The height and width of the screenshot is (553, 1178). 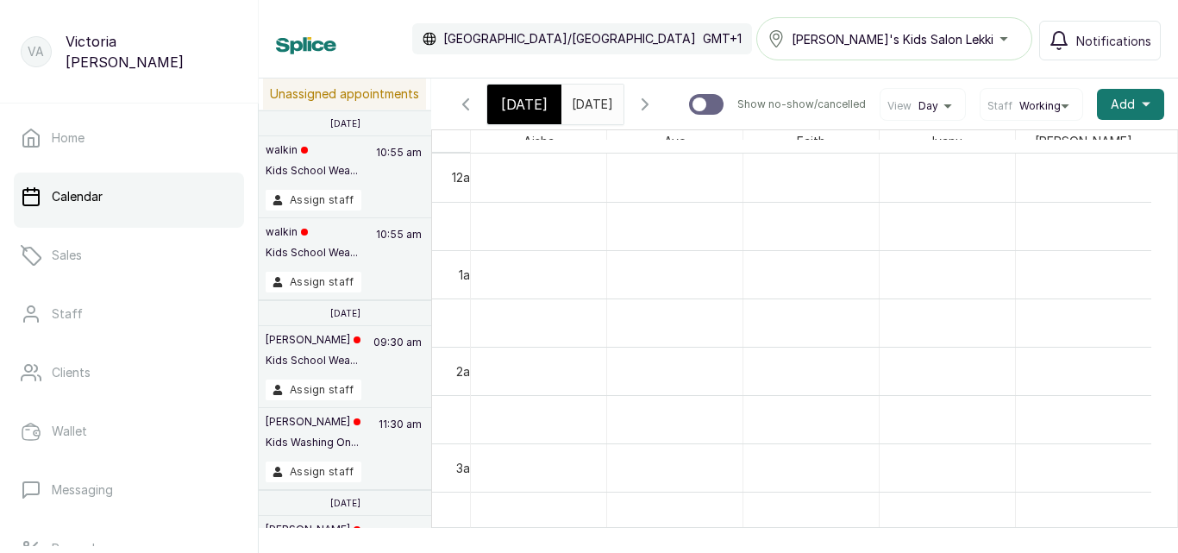 I want to click on span: Staff, so click(x=1000, y=106).